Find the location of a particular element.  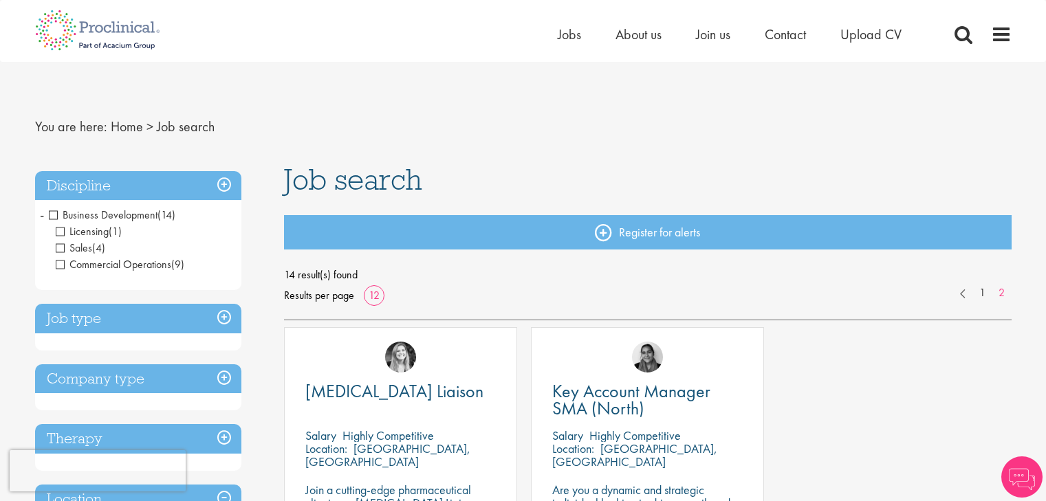

div: Company type is located at coordinates (138, 379).